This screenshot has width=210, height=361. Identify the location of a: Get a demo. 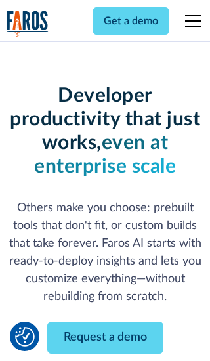
(131, 21).